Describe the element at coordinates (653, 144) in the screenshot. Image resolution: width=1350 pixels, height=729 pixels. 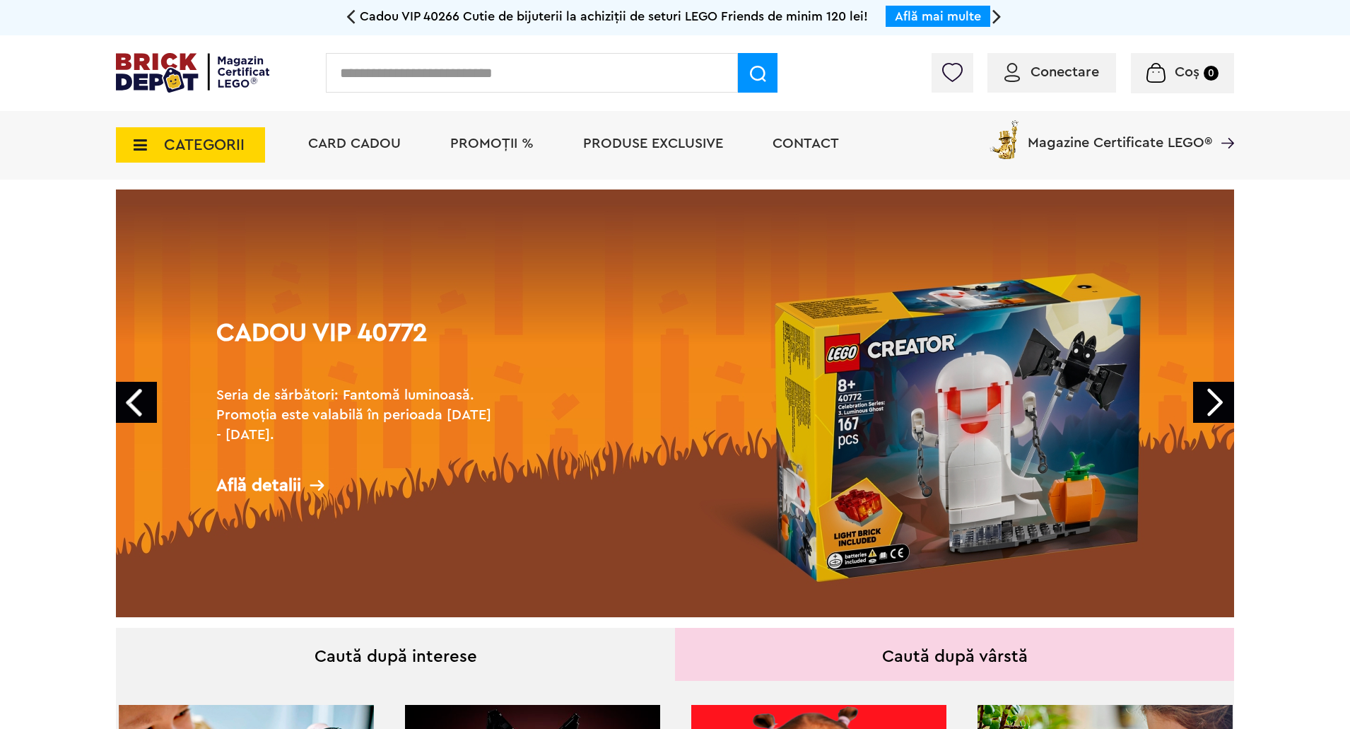
I see `a: Produse exclusive` at that location.